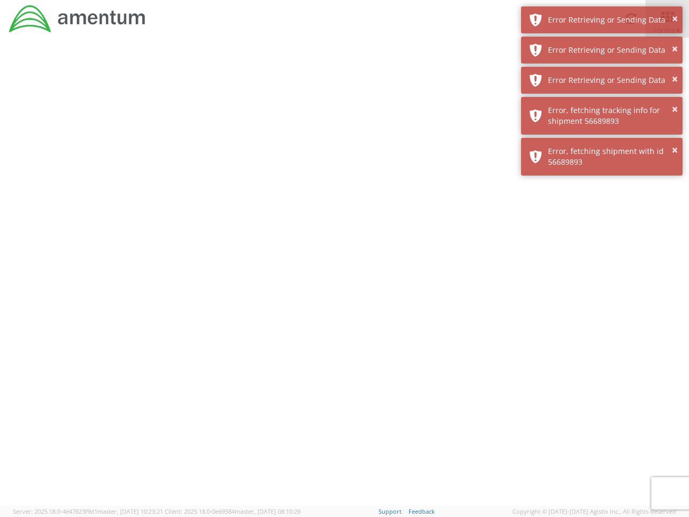 This screenshot has width=689, height=517. I want to click on div: Error, fetching tracking info for shipment 56689893, so click(611, 116).